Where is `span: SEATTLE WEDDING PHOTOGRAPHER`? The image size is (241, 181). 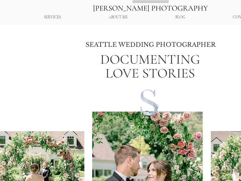 span: SEATTLE WEDDING PHOTOGRAPHER is located at coordinates (151, 45).